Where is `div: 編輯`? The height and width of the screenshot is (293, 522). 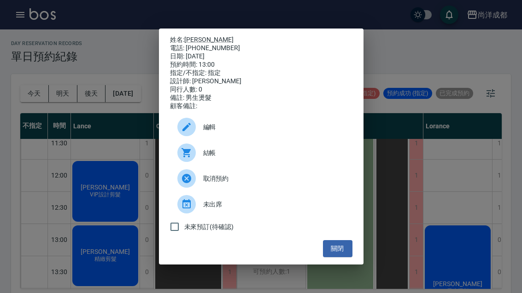
div: 編輯 is located at coordinates (261, 127).